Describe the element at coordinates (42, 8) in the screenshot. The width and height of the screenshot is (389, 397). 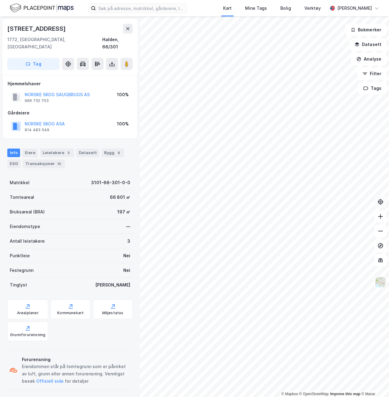
I see `img: logo.f888ab2527a4732fd821a326f86c7f29.svg` at that location.